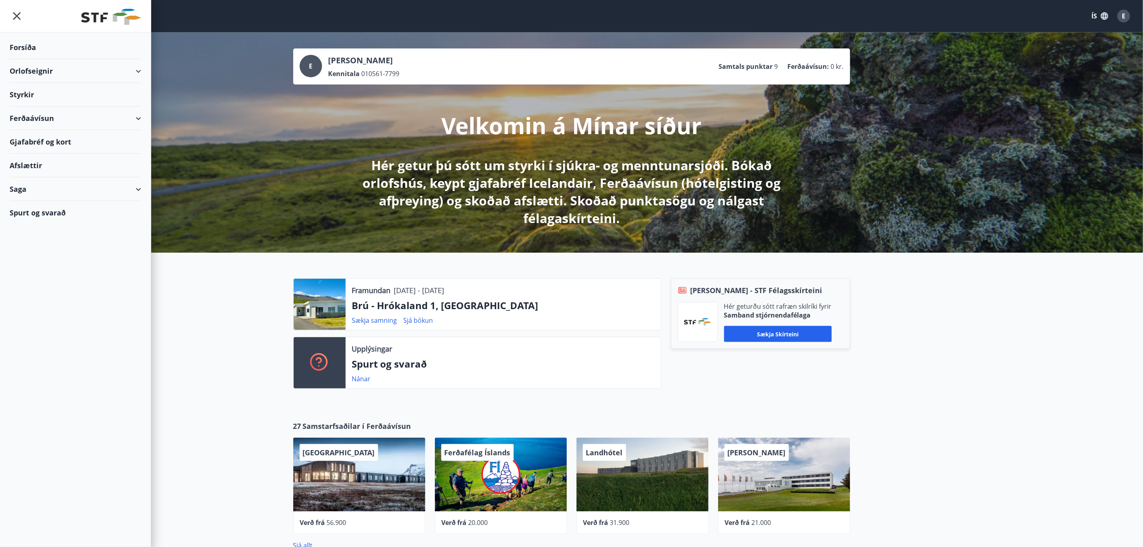  What do you see at coordinates (419, 320) in the screenshot?
I see `a: Sjá bókun` at bounding box center [419, 320].